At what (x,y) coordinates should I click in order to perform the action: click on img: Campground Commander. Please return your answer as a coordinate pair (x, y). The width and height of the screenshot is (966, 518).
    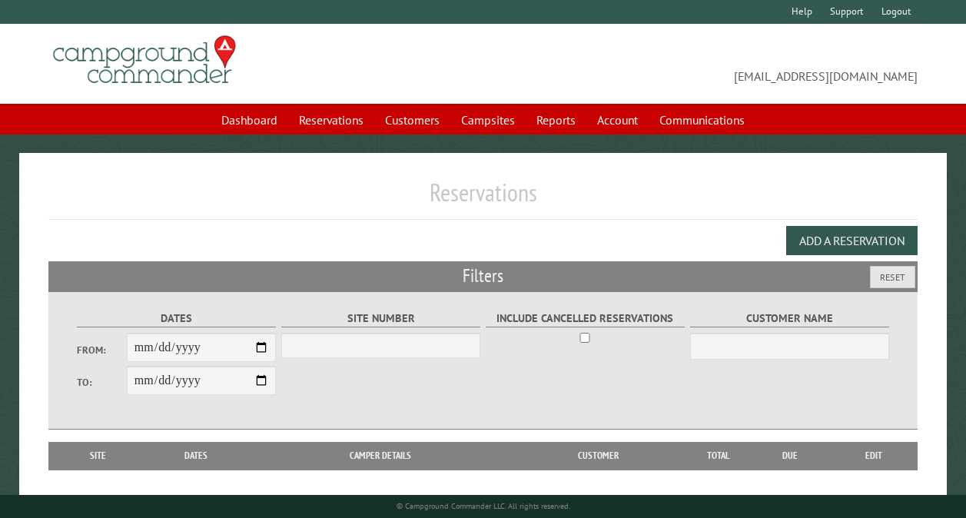
    Looking at the image, I should click on (144, 60).